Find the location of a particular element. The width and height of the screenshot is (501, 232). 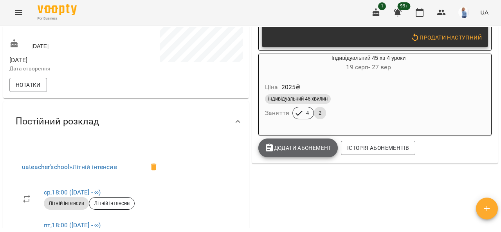

img: b38607bbce4ac937a050fa719d77eff5.jpg is located at coordinates (463, 13).